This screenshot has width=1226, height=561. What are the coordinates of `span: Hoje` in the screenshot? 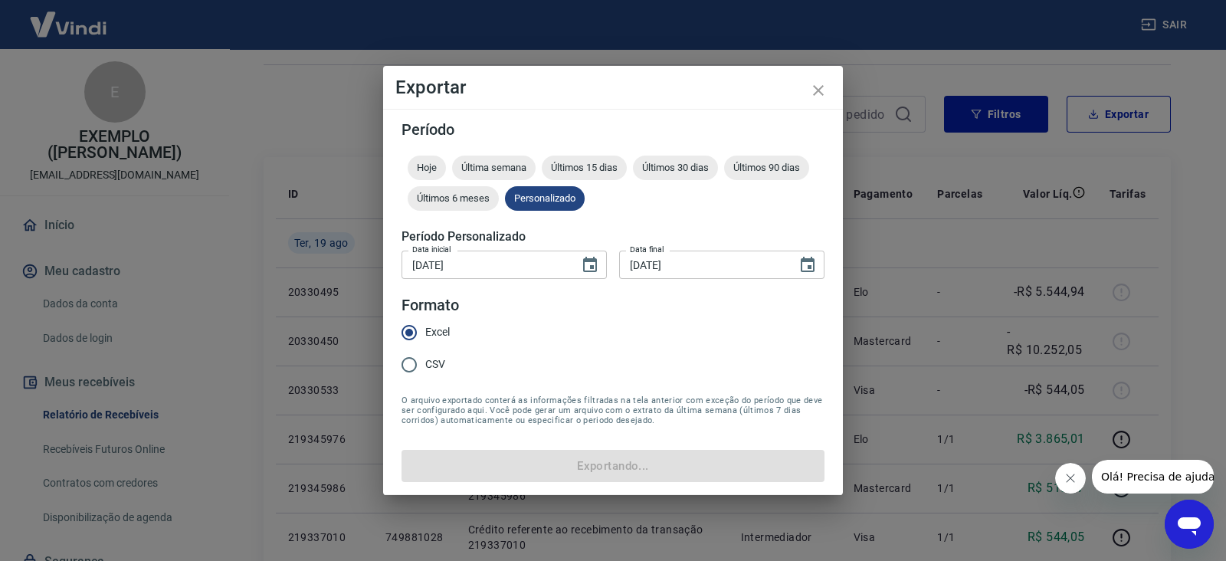 It's located at (427, 167).